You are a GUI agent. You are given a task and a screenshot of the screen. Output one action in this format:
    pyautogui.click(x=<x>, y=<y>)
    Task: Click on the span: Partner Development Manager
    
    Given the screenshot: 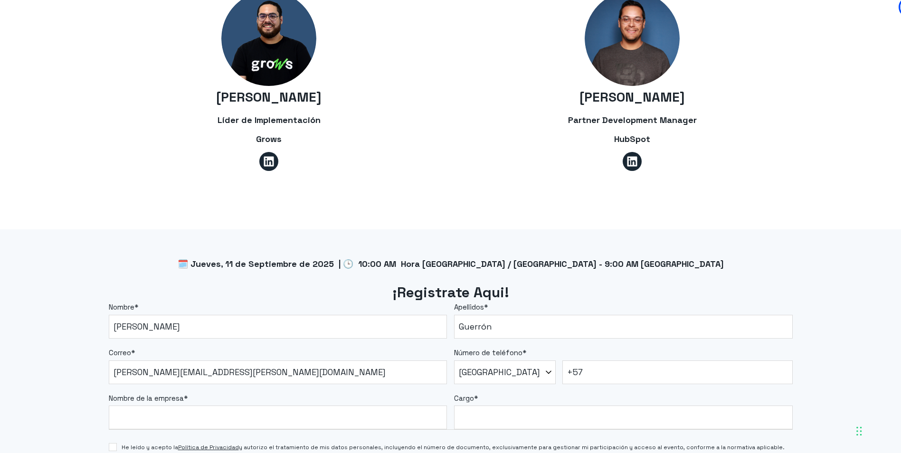 What is the action you would take?
    pyautogui.click(x=632, y=120)
    